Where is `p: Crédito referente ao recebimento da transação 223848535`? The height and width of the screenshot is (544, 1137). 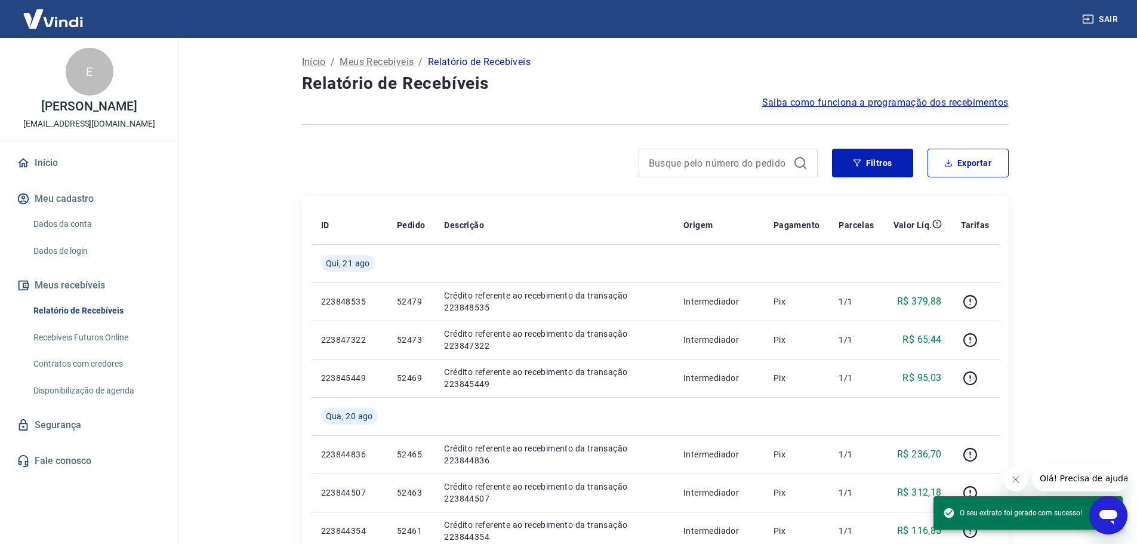 p: Crédito referente ao recebimento da transação 223848535 is located at coordinates (554, 302).